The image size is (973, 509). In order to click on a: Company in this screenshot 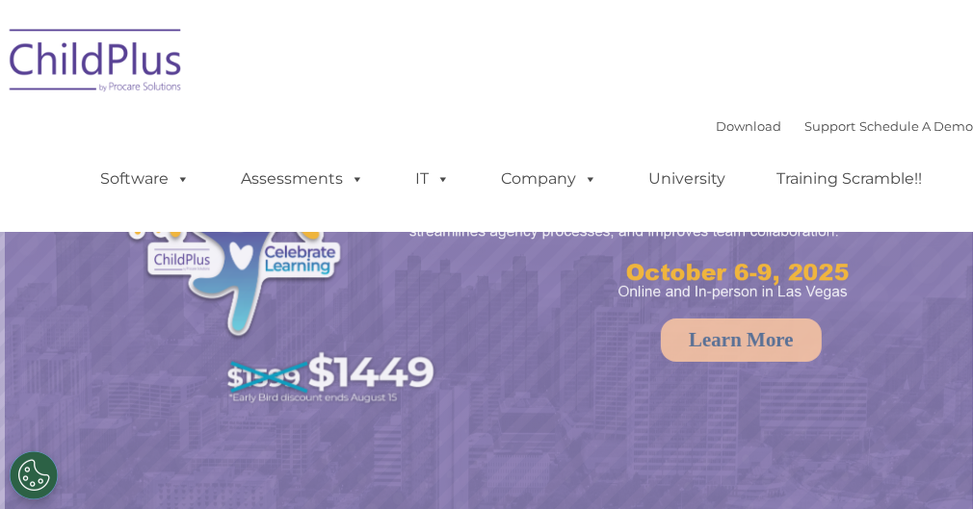, I will do `click(549, 179)`.